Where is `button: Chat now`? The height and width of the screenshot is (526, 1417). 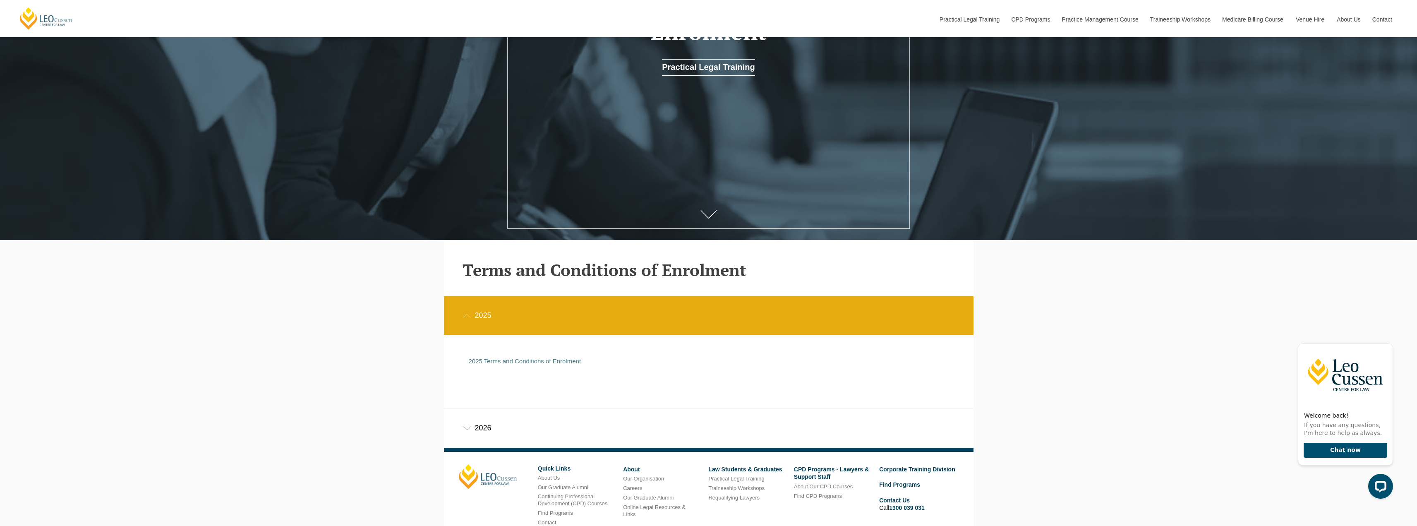
button: Chat now is located at coordinates (57, 147).